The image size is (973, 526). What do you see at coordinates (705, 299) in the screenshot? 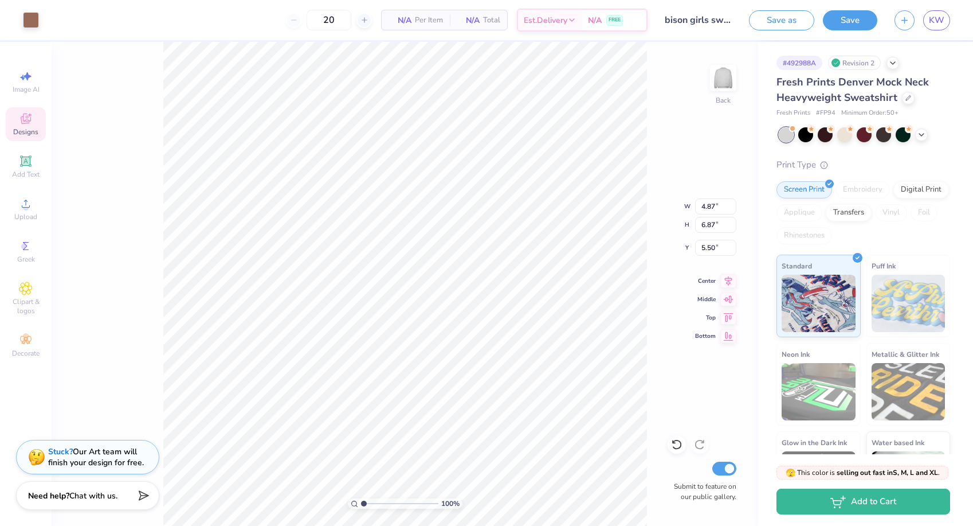
I see `span: Middle` at bounding box center [705, 299].